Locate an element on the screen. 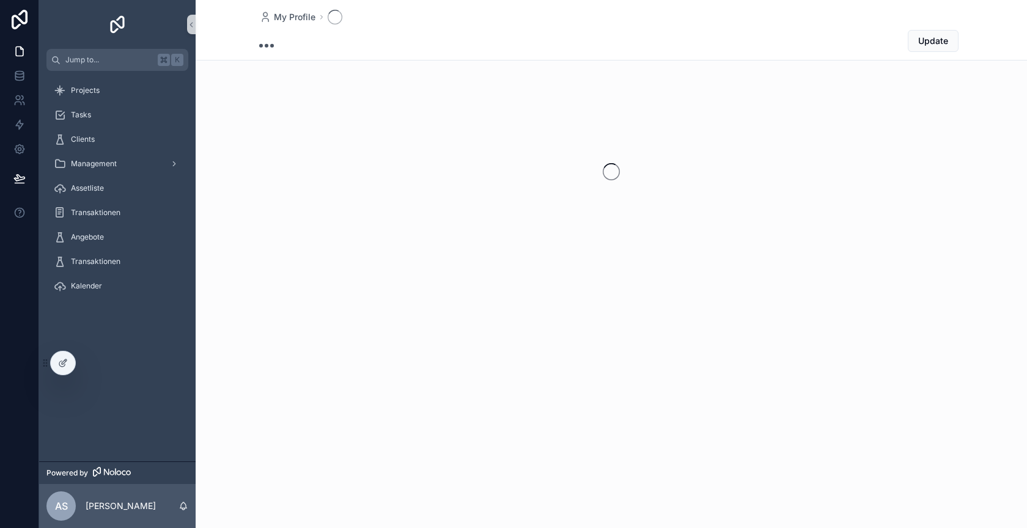 The height and width of the screenshot is (528, 1027). a: Assetliste is located at coordinates (117, 188).